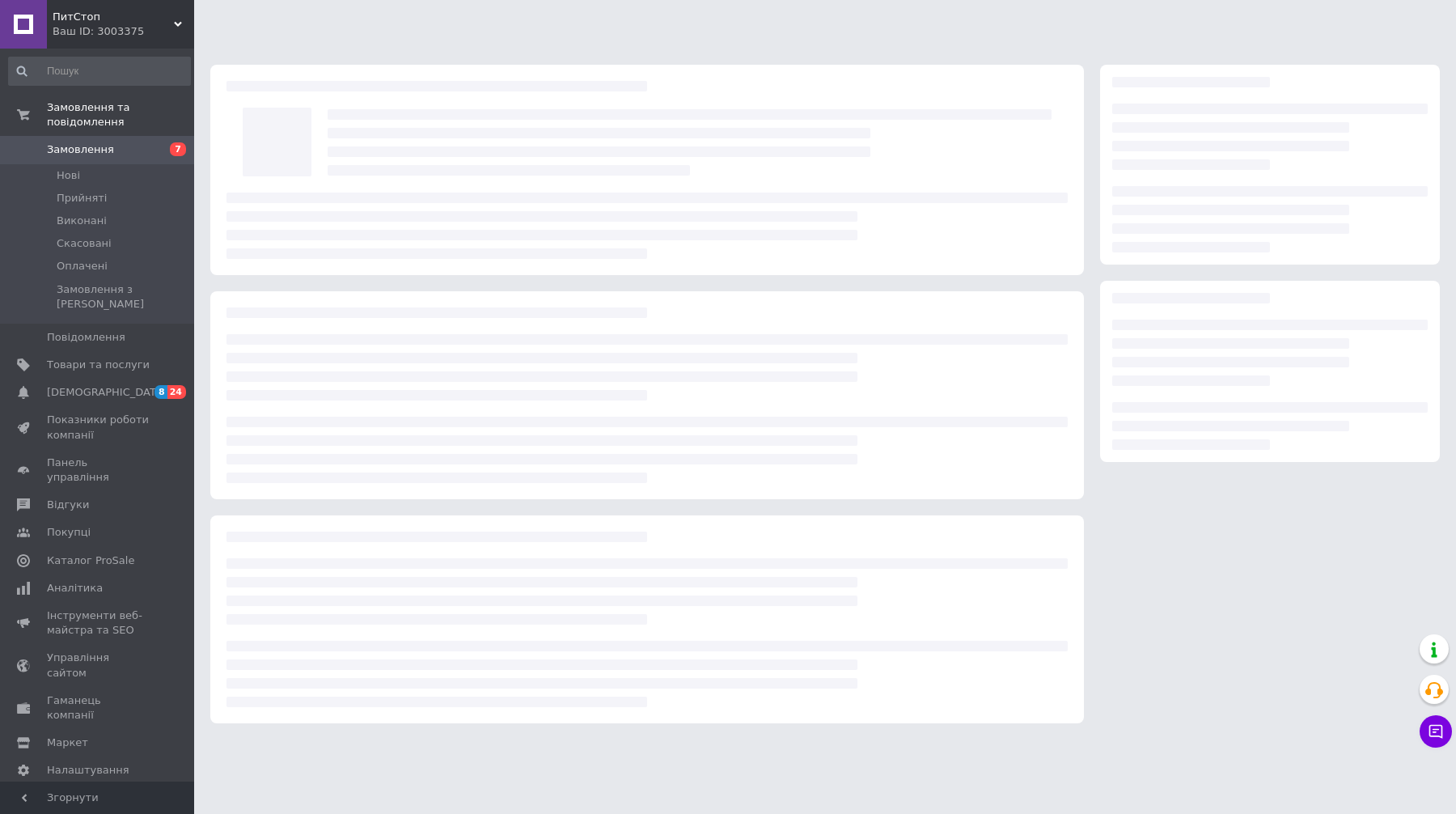  What do you see at coordinates (88, 771) in the screenshot?
I see `span: Налаштування` at bounding box center [88, 771].